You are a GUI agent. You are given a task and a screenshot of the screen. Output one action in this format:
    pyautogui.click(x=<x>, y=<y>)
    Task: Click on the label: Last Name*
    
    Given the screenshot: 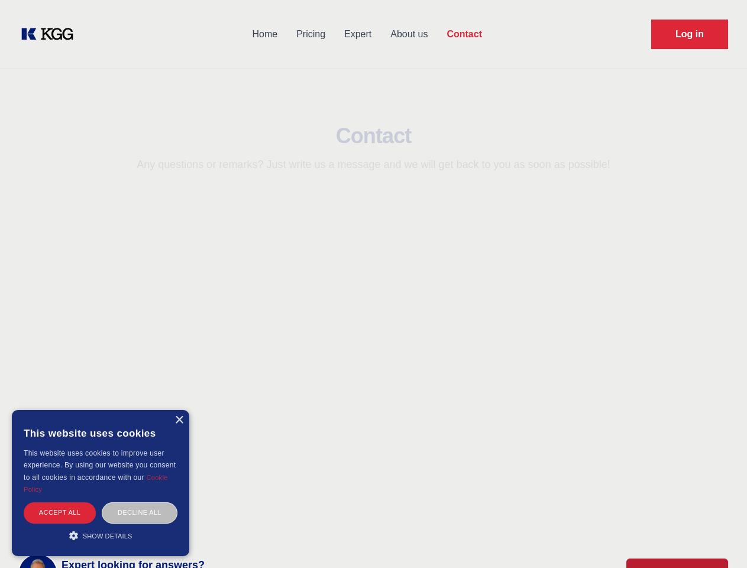 What is the action you would take?
    pyautogui.click(x=584, y=215)
    